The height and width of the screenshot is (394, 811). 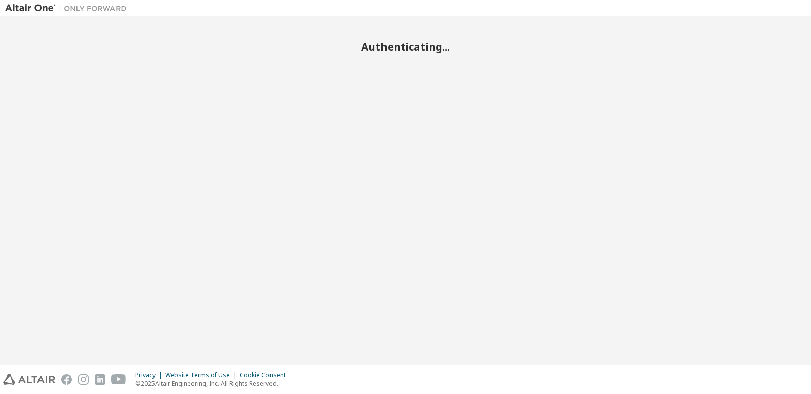 What do you see at coordinates (150, 376) in the screenshot?
I see `div: Privacy` at bounding box center [150, 376].